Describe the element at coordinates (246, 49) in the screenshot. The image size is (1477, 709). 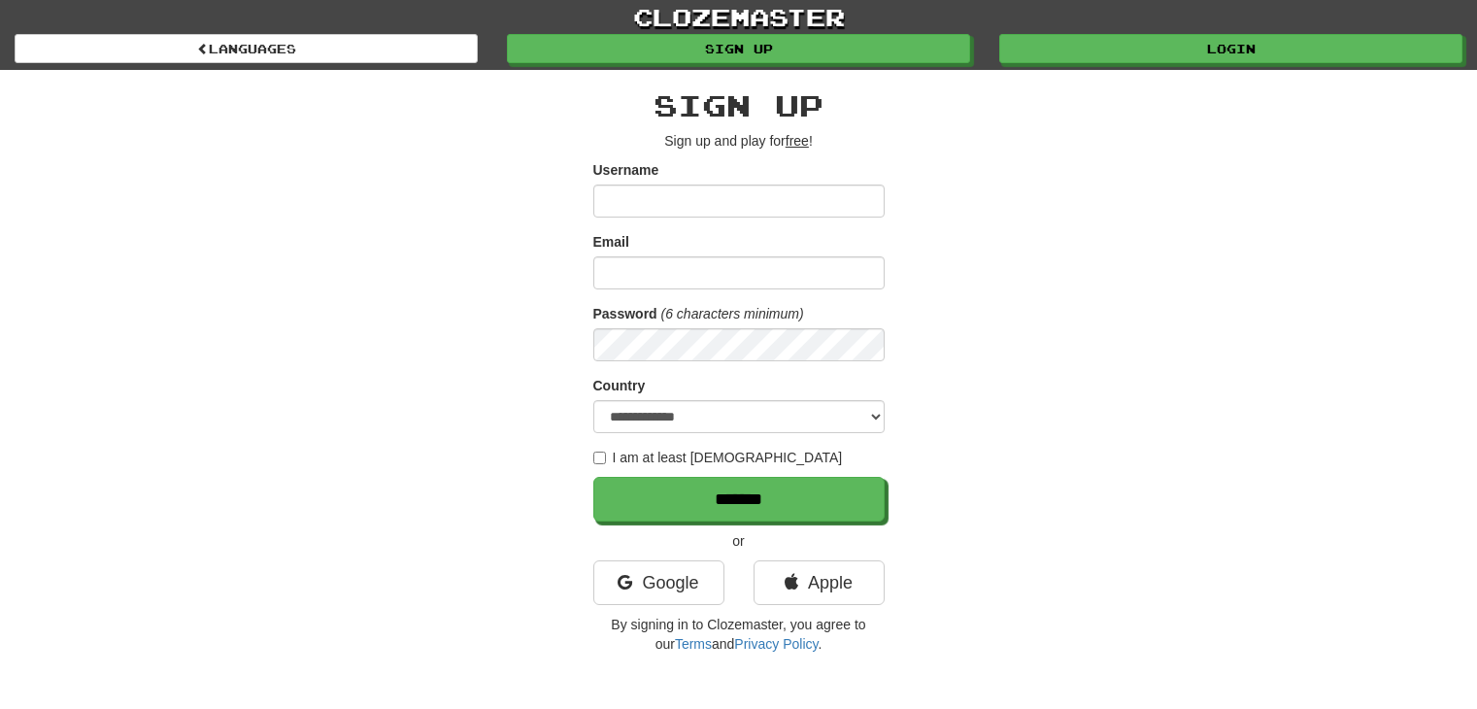
I see `a: Languages` at that location.